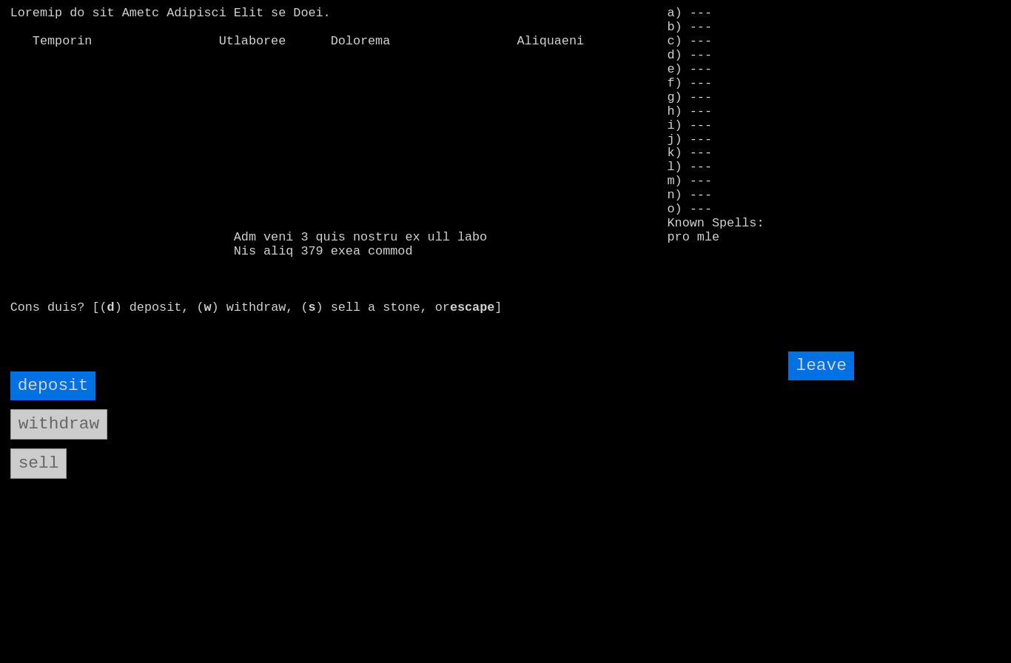  I want to click on stats: a) --- b) --- c) --- d) --- e) --- f) --- g) --- h) --- i) --- j) --- k) --- l) --- m) --- n) ---..., so click(834, 106).